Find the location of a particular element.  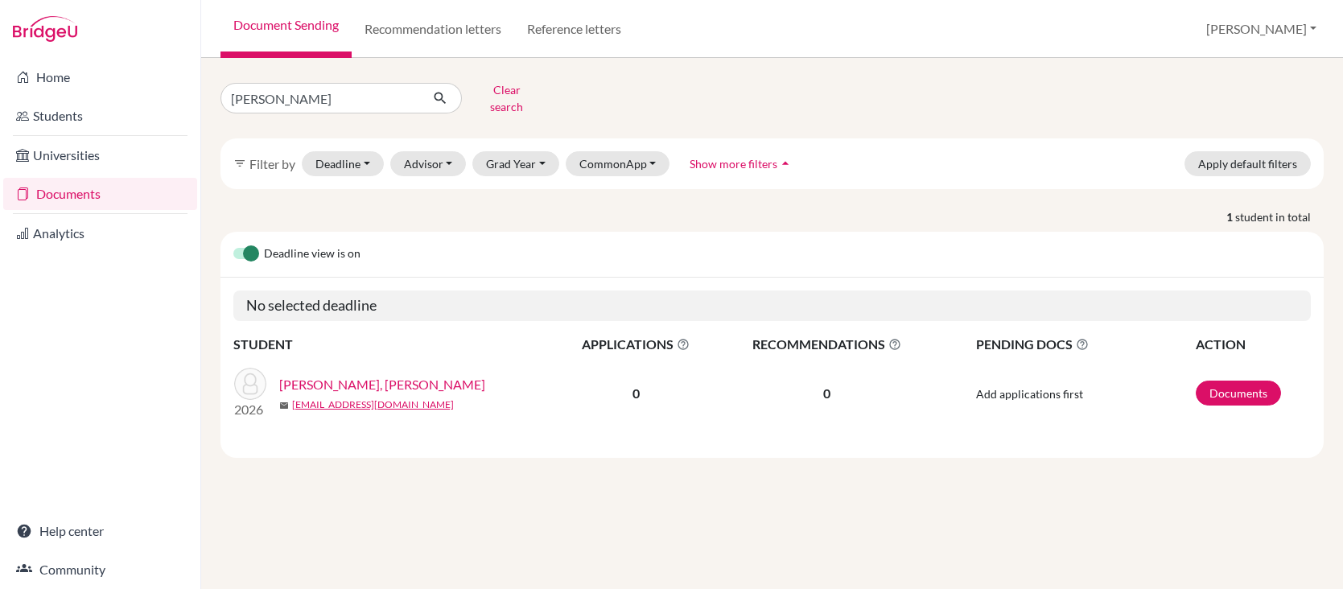

th: STUDENT is located at coordinates (394, 344).